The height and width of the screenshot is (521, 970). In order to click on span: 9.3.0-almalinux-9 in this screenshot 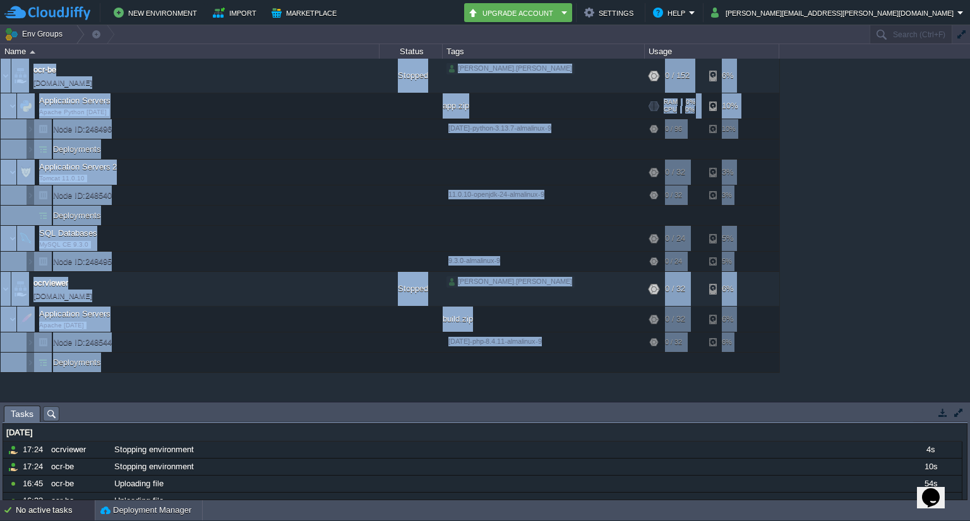, I will do `click(474, 261)`.